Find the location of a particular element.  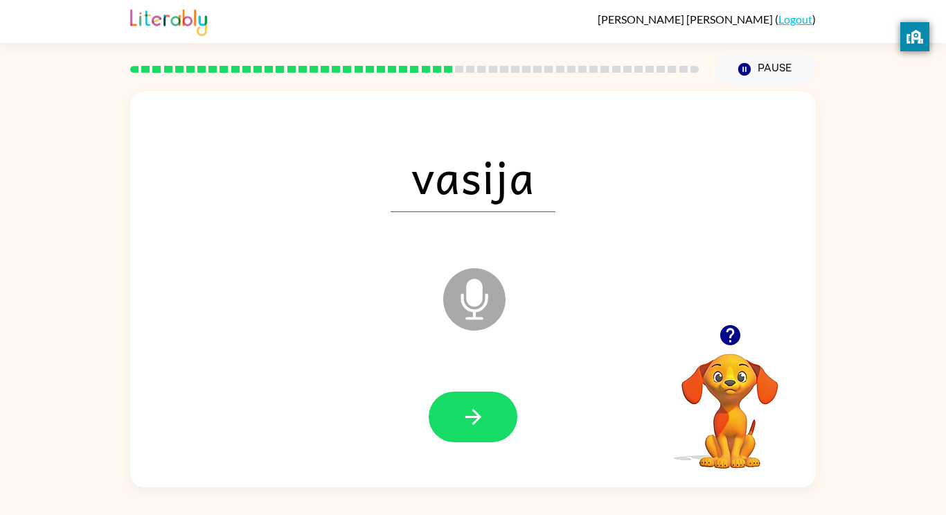

a: Logout is located at coordinates (795, 19).